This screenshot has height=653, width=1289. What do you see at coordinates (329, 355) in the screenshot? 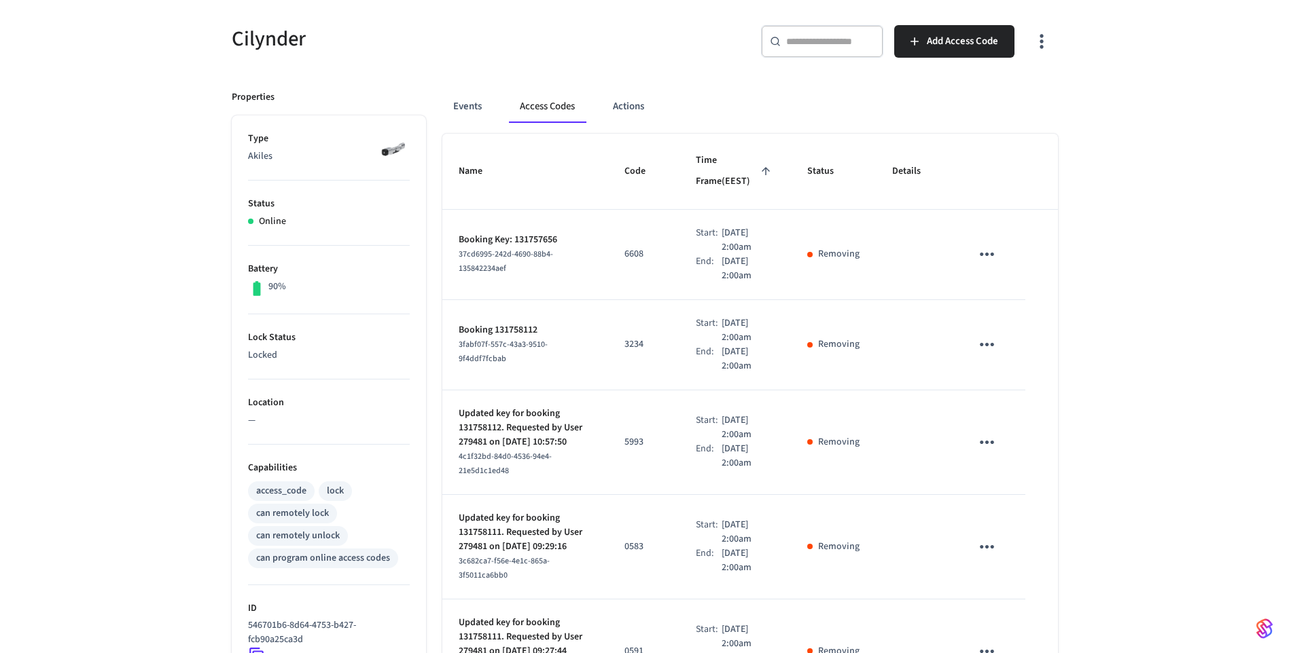
I see `p: Locked` at bounding box center [329, 355].